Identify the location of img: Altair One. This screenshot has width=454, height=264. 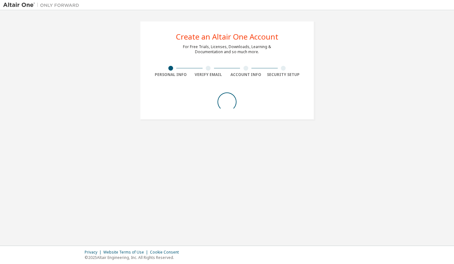
(43, 5).